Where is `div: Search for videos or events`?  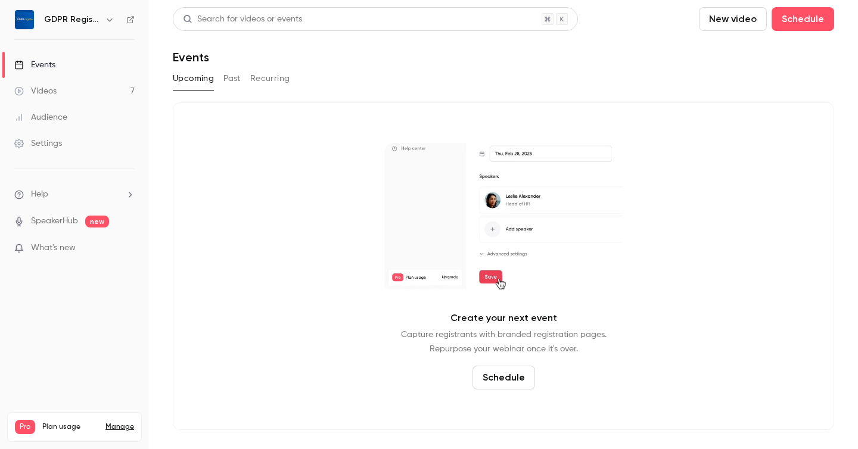
div: Search for videos or events is located at coordinates (242, 19).